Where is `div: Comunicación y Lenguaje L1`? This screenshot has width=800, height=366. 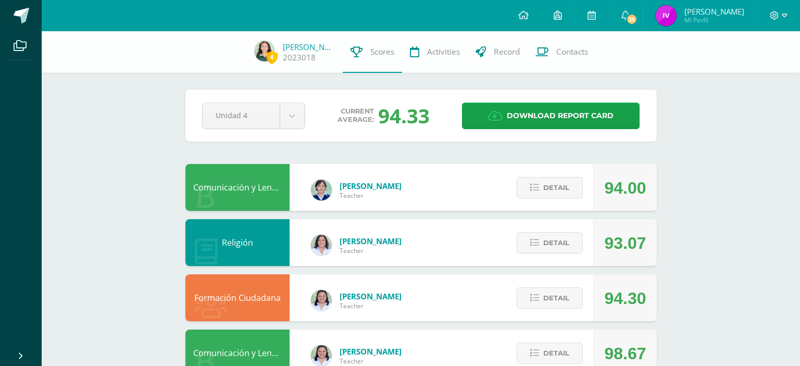
div: Comunicación y Lenguaje L1 is located at coordinates (238, 188).